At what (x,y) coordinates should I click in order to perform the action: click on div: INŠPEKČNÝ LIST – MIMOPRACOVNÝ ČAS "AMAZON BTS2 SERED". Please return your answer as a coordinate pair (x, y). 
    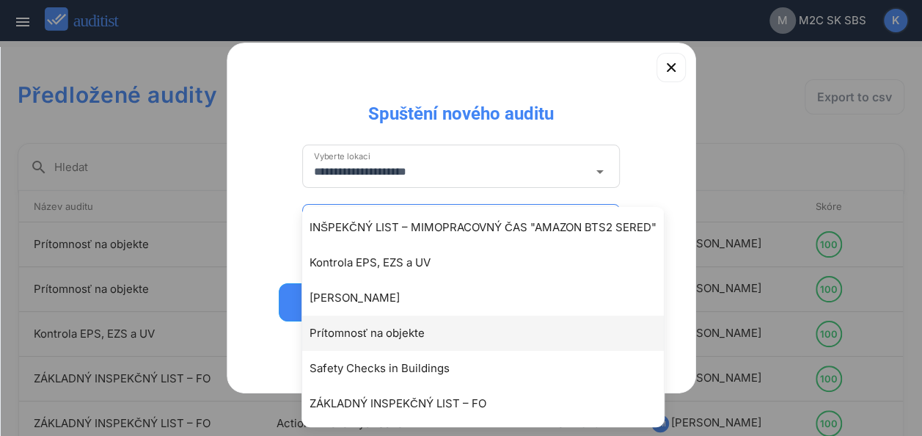
    Looking at the image, I should click on (490, 227).